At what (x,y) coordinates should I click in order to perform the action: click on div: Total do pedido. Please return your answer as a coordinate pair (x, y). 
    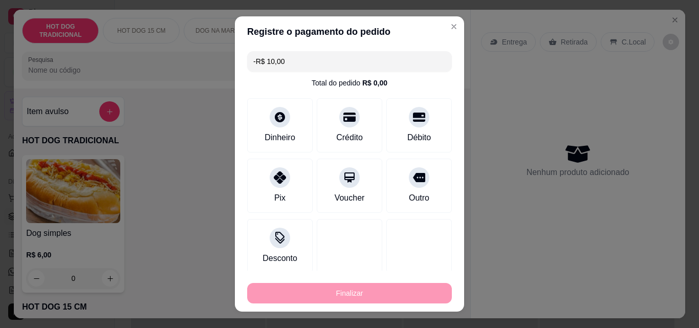
    Looking at the image, I should click on (350, 83).